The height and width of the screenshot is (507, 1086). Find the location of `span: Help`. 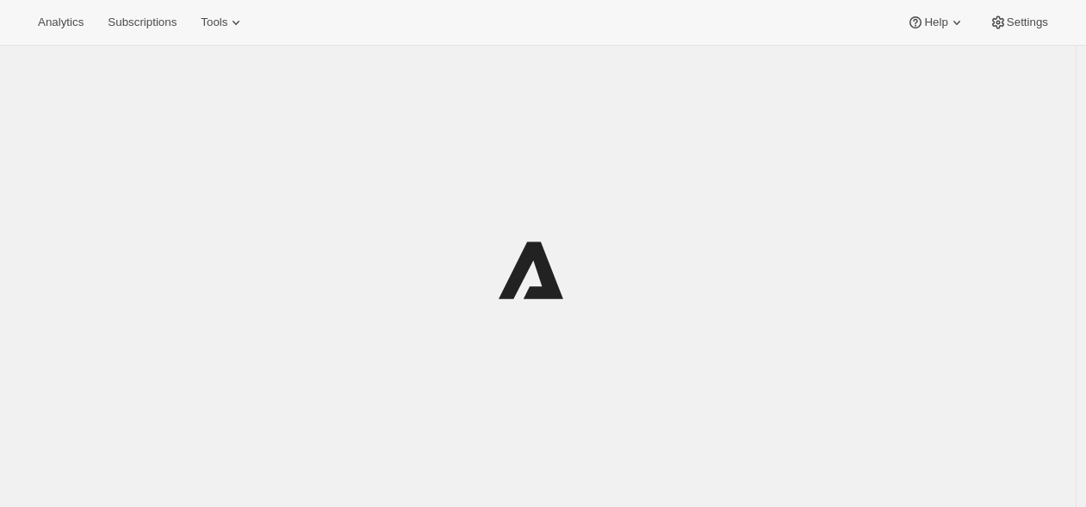

span: Help is located at coordinates (936, 22).